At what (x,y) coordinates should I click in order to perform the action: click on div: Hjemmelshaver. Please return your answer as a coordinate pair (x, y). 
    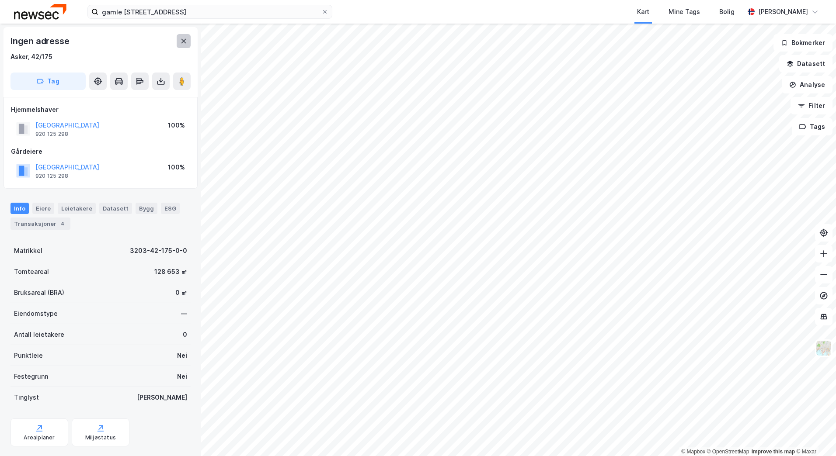
    Looking at the image, I should click on (101, 110).